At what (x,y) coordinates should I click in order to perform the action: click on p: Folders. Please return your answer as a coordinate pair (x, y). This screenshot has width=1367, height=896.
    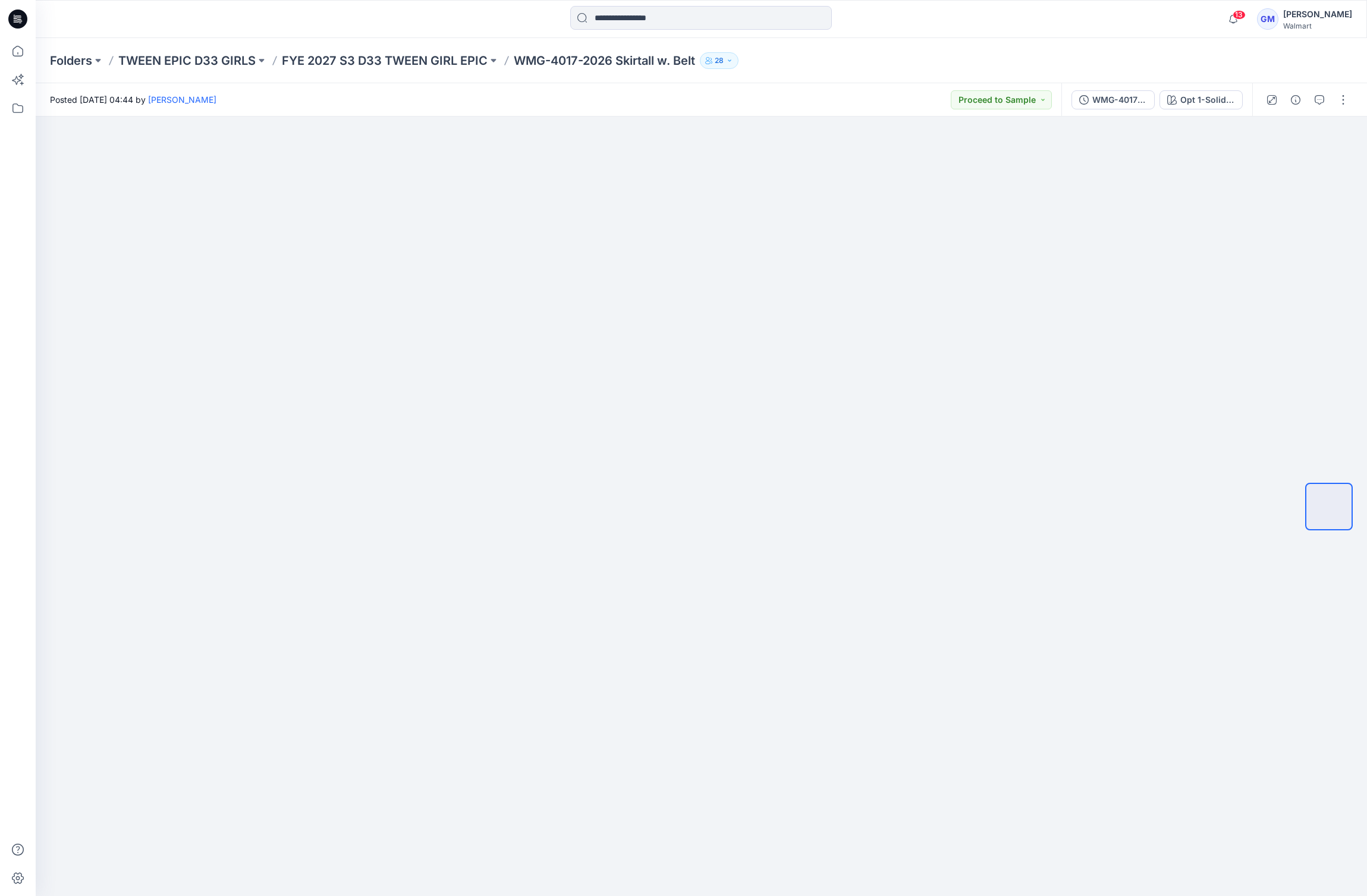
    Looking at the image, I should click on (71, 61).